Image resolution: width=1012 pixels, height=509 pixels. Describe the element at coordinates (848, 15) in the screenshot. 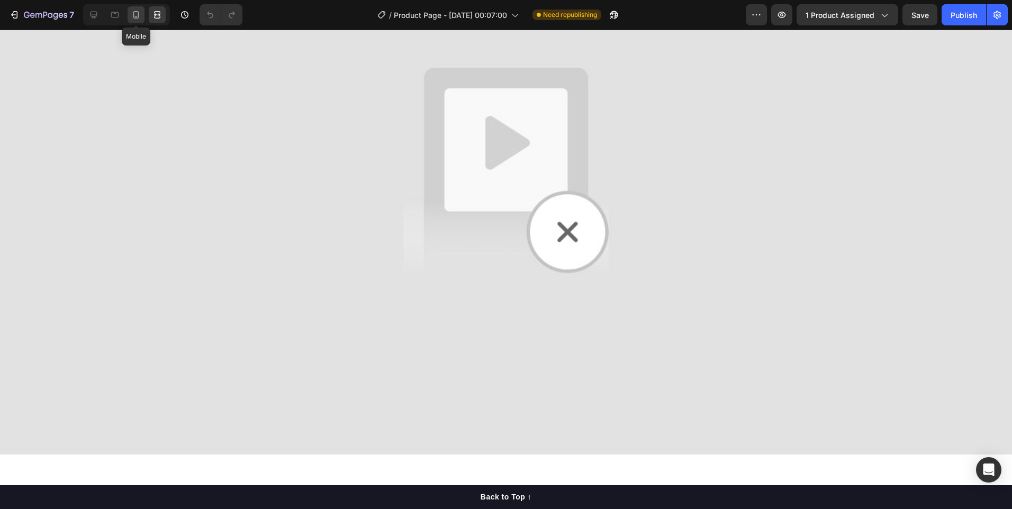

I see `button: 1 product assigned` at that location.